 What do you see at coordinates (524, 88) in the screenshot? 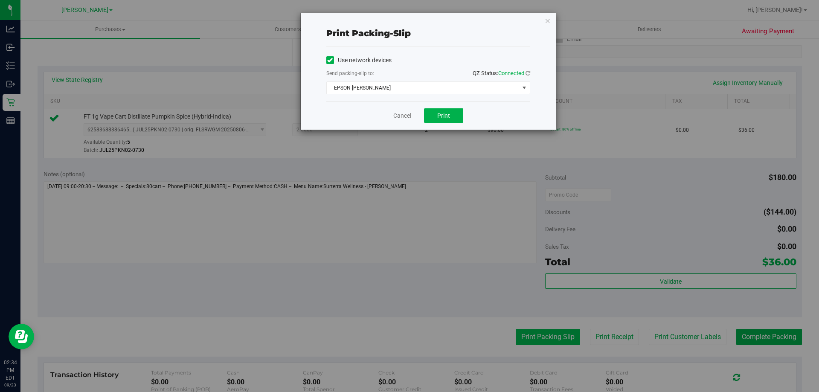
I see `span: select` at bounding box center [524, 88].